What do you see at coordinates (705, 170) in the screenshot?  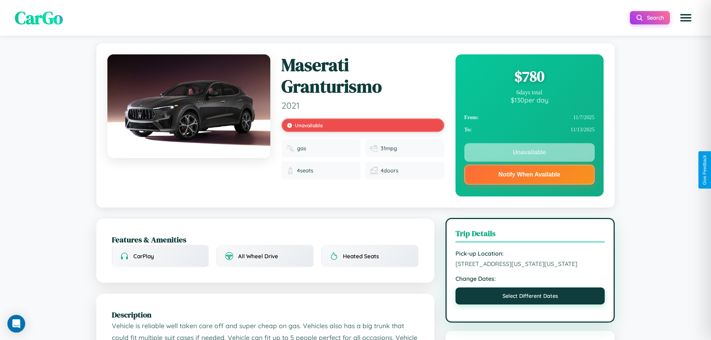 I see `div: Give Feedback` at bounding box center [705, 170].